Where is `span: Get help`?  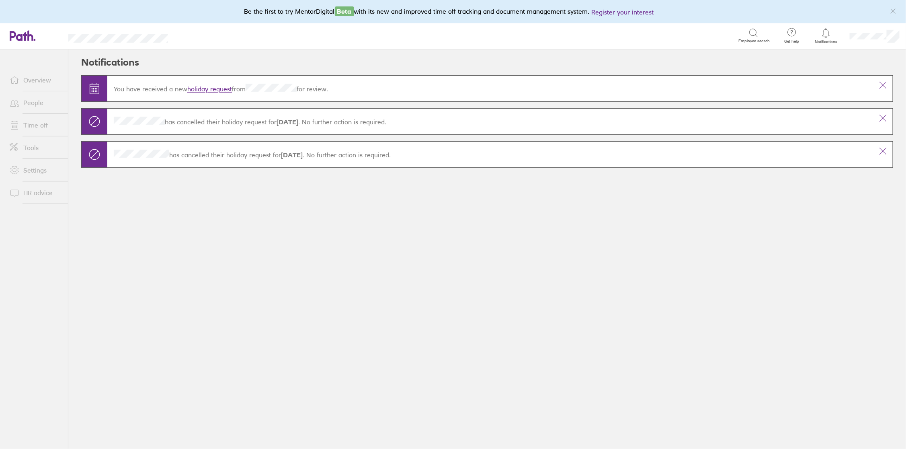 span: Get help is located at coordinates (792, 41).